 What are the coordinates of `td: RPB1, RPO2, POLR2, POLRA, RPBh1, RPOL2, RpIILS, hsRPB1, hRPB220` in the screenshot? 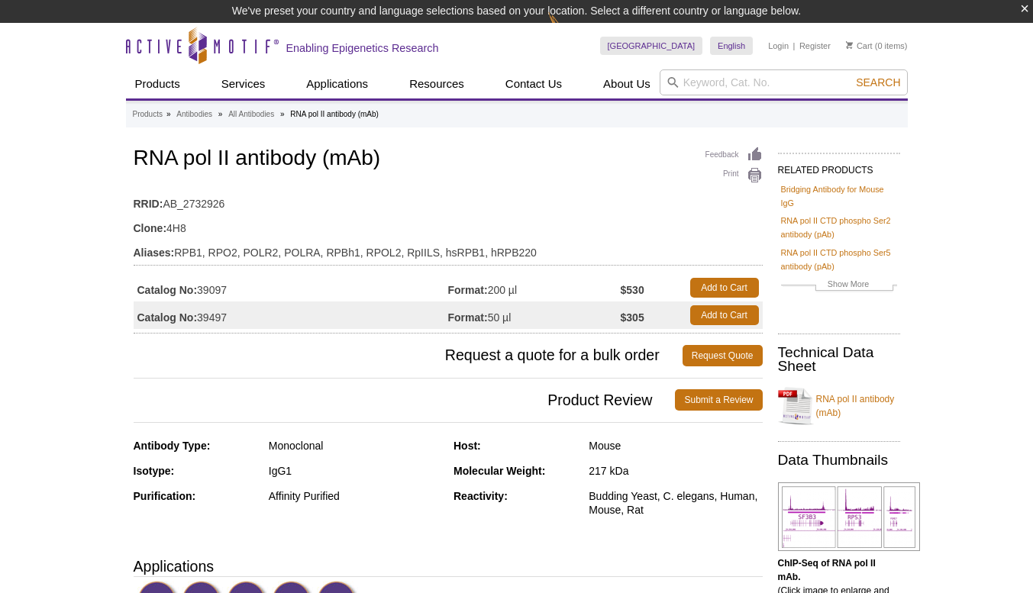 It's located at (448, 249).